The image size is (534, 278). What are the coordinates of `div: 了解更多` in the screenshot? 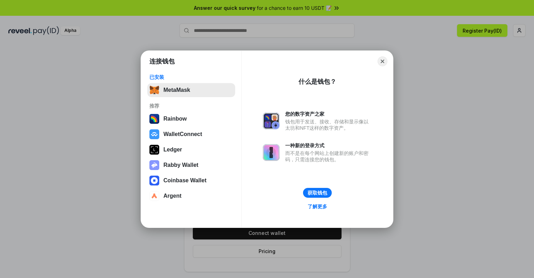 It's located at (317, 206).